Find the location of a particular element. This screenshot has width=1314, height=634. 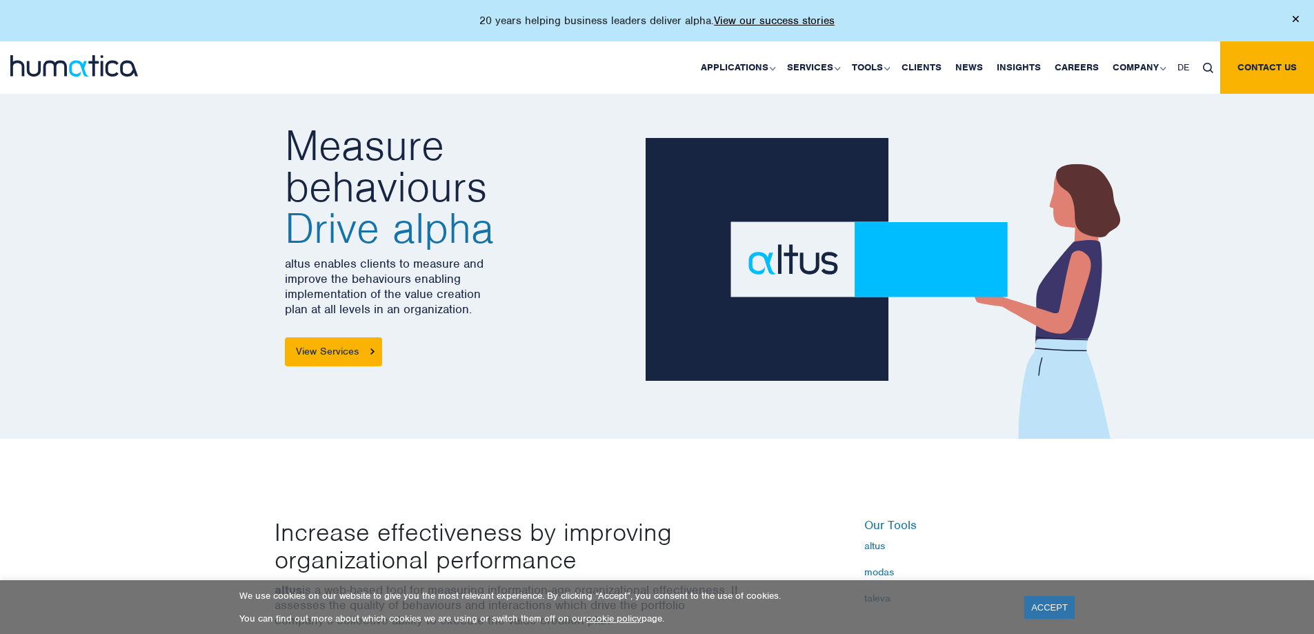

p: You can find out more about which cookies we are using or switch them off on our page. is located at coordinates (623, 618).